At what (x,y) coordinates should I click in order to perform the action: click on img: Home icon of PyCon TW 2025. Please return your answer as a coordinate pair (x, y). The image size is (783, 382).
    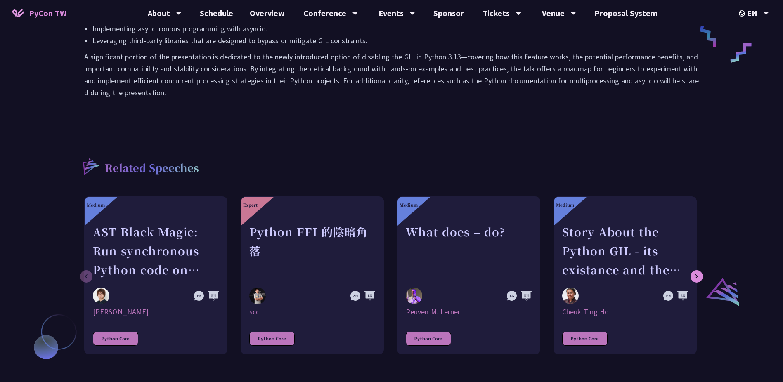
    Looking at the image, I should click on (19, 13).